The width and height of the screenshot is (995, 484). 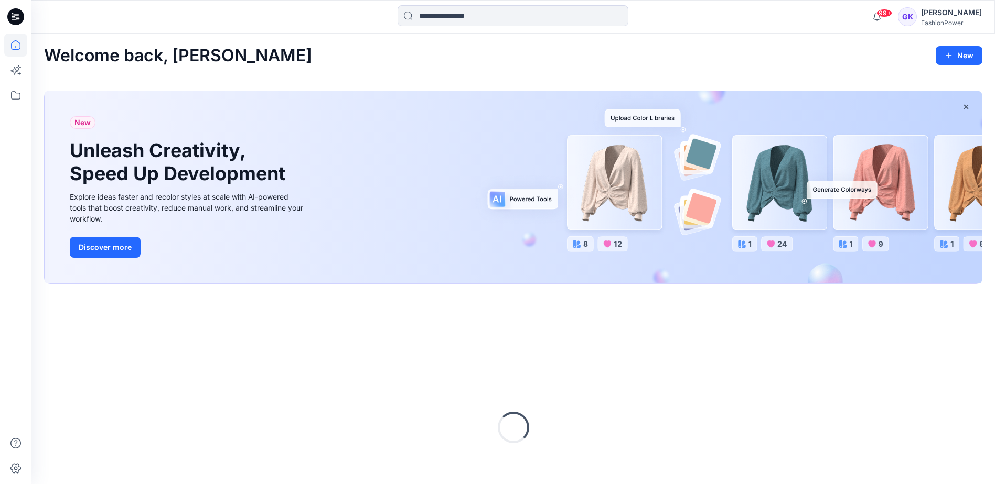 I want to click on div: FashionPower, so click(x=951, y=23).